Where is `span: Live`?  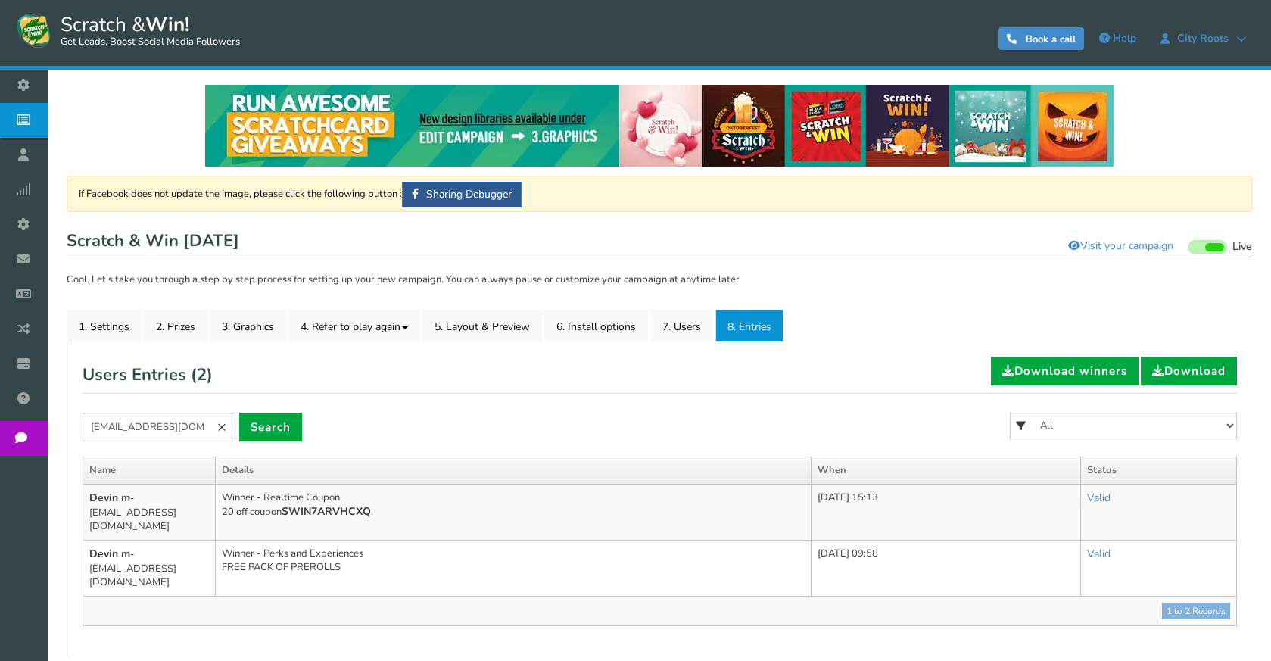 span: Live is located at coordinates (1242, 247).